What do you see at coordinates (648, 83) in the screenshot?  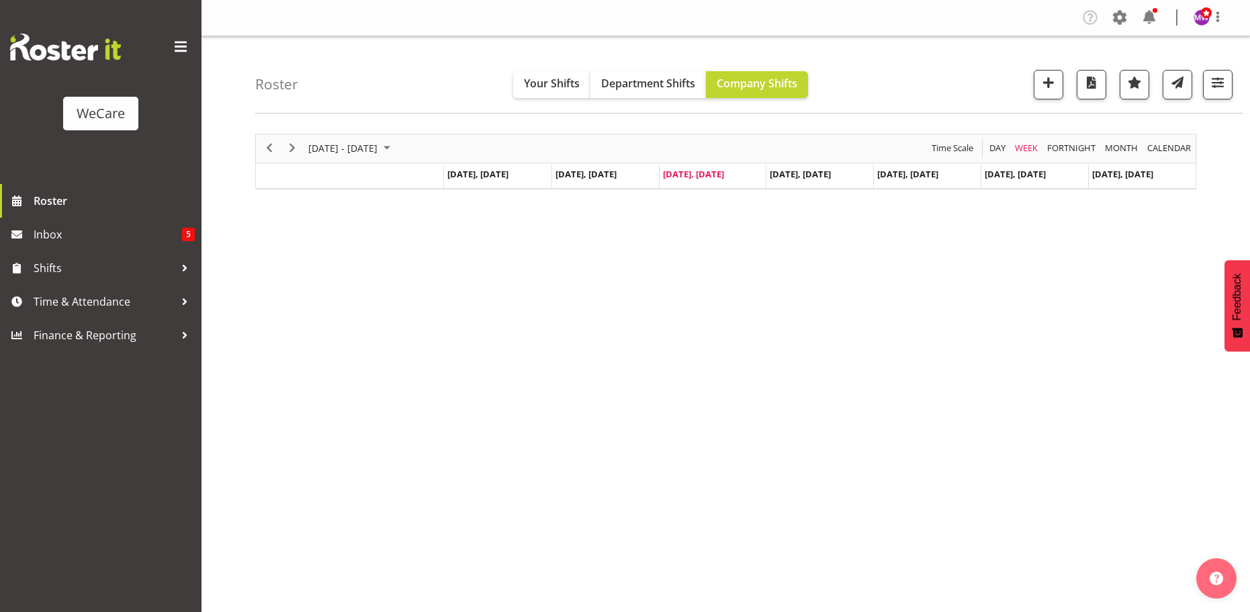 I see `span: Department Shifts` at bounding box center [648, 83].